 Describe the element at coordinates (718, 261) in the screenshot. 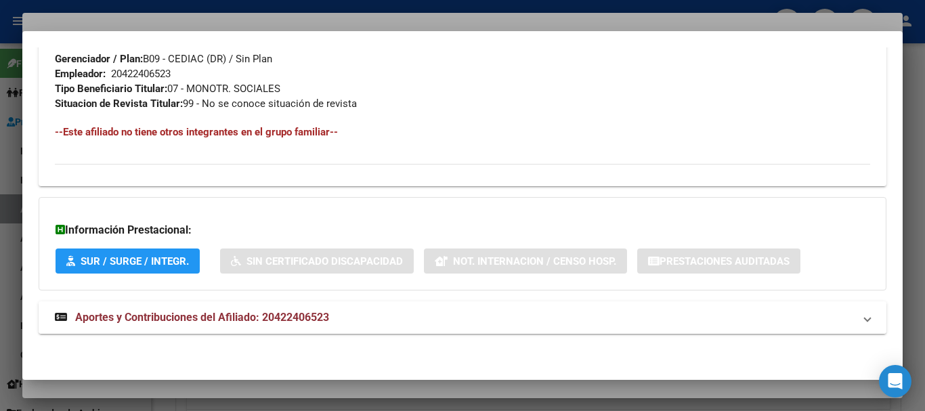

I see `button: Prestaciones Auditadas` at that location.